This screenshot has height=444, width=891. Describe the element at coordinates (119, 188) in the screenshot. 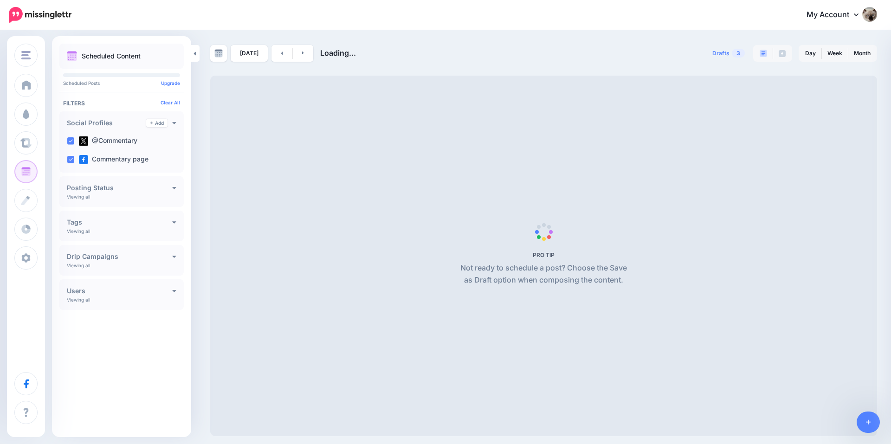

I see `h4: Posting Status` at that location.